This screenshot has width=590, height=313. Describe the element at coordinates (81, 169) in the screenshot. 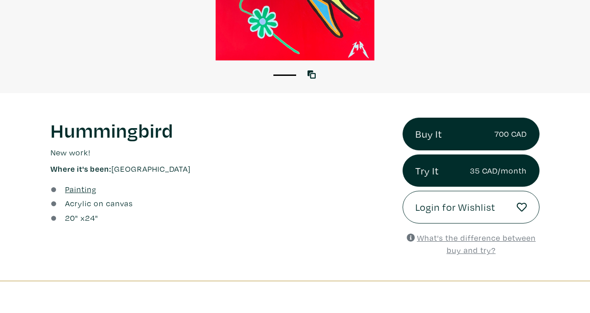

I see `span: Where it's been:` at that location.